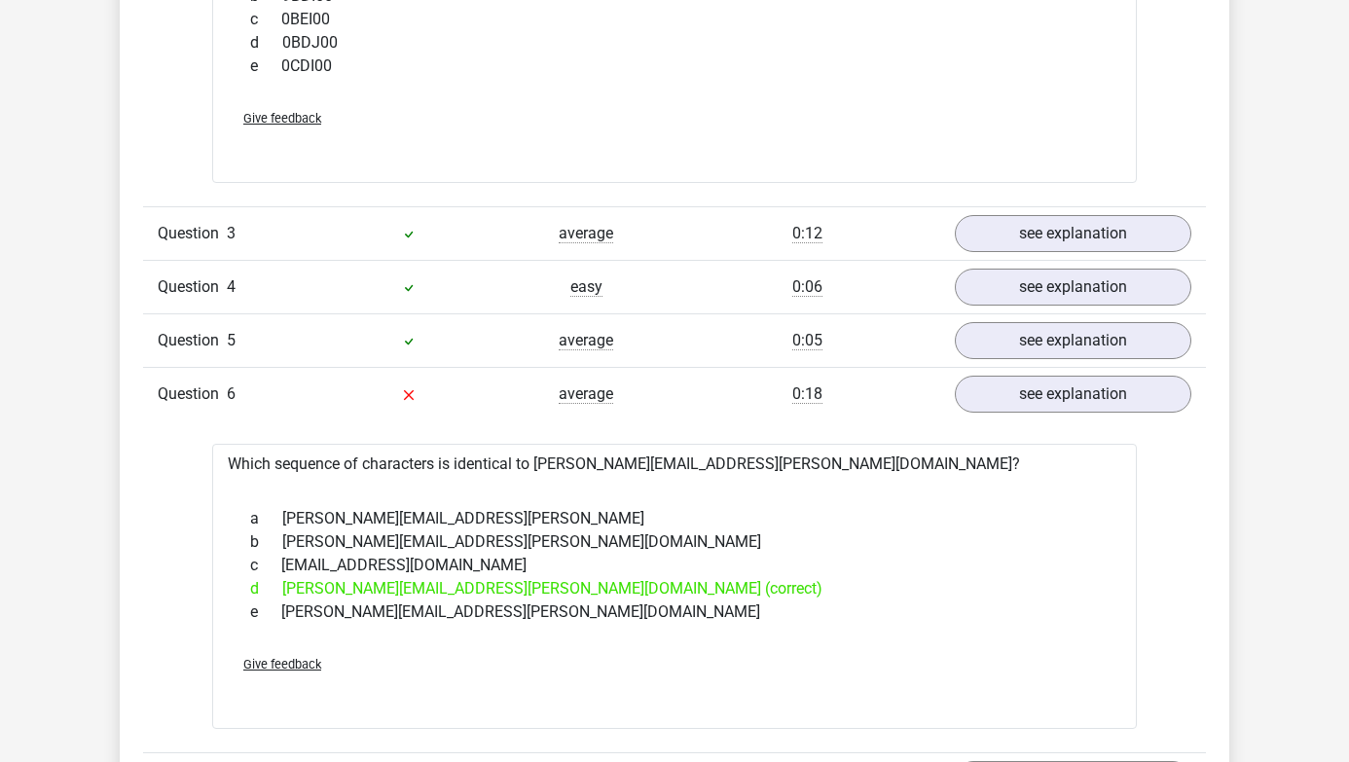 This screenshot has height=762, width=1349. I want to click on span: a, so click(266, 519).